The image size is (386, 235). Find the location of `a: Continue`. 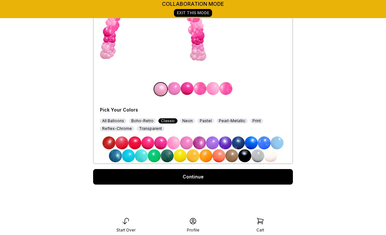

a: Continue is located at coordinates (193, 177).